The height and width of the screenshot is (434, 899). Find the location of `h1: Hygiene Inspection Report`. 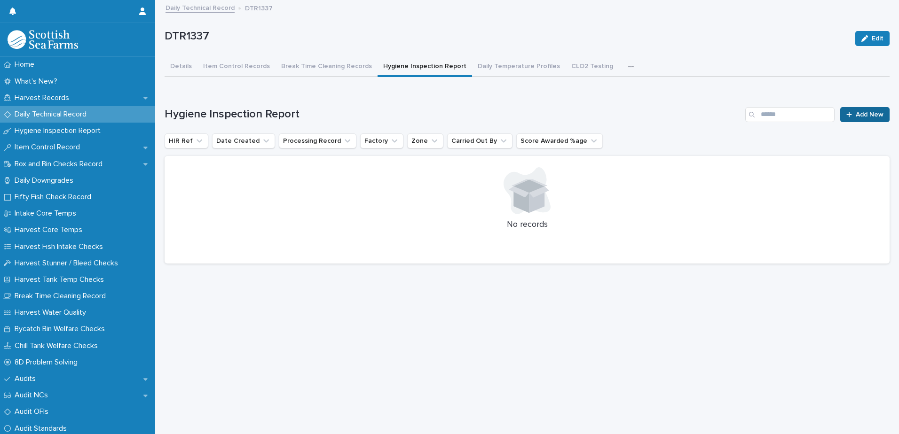

h1: Hygiene Inspection Report is located at coordinates (453, 114).